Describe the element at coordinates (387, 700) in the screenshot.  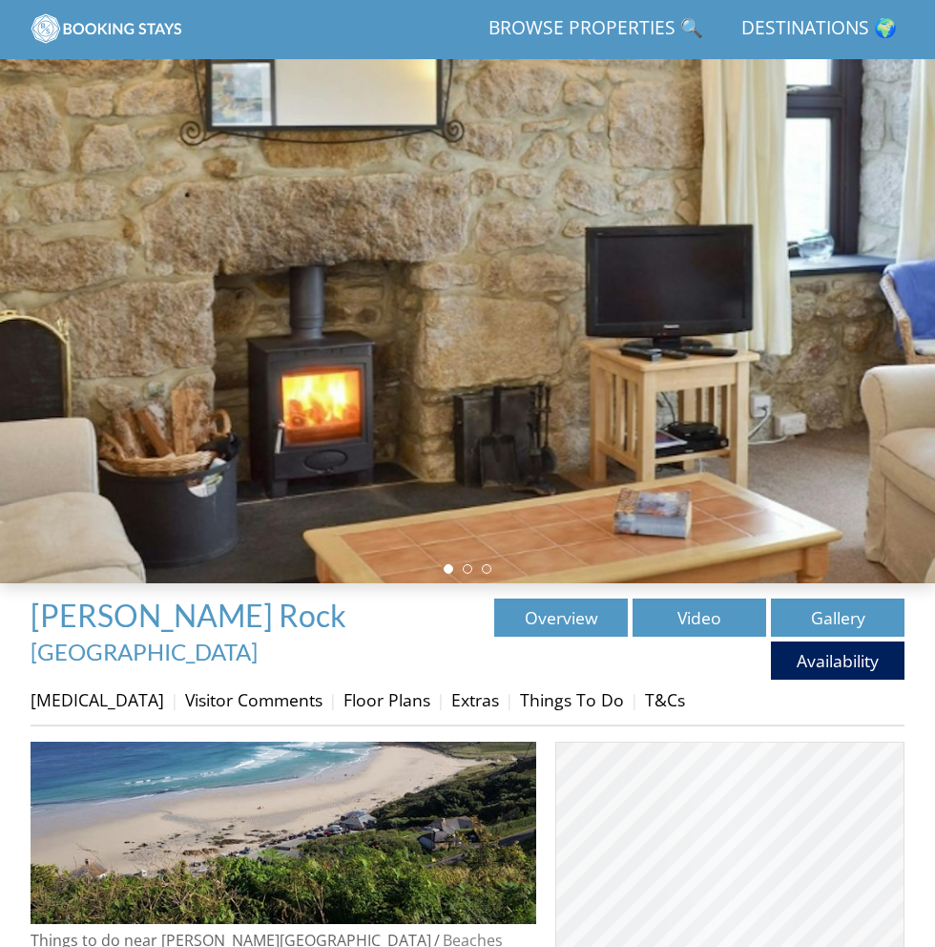
I see `a: Floor Plans` at that location.